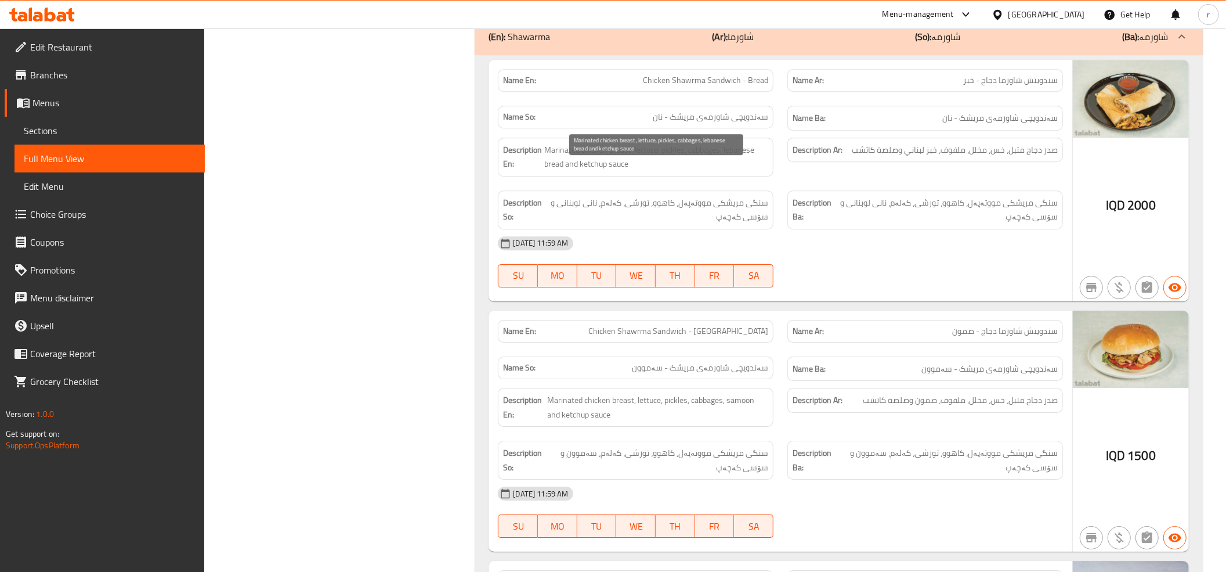  What do you see at coordinates (110, 131) in the screenshot?
I see `span: Sections` at bounding box center [110, 131].